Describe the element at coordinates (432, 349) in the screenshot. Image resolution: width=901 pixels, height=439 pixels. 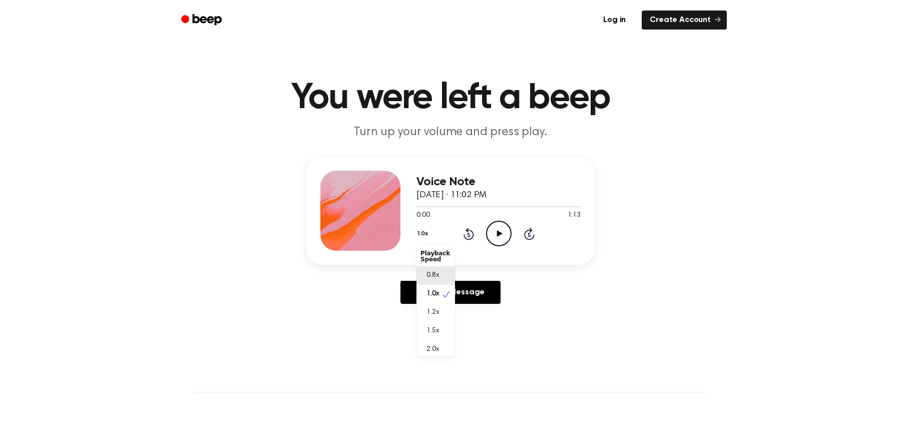
I see `span: 2.0x` at that location.